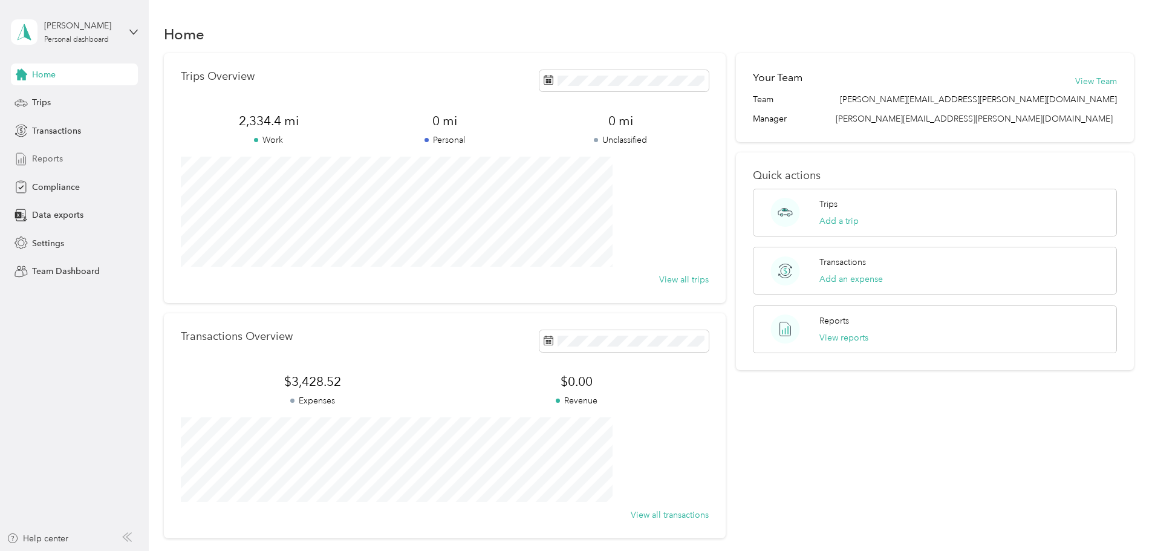  Describe the element at coordinates (445, 140) in the screenshot. I see `p: Personal` at that location.